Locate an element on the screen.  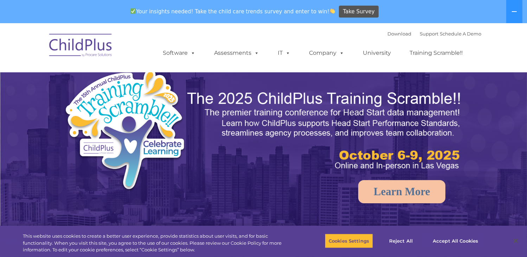
a: IT is located at coordinates (284, 53).